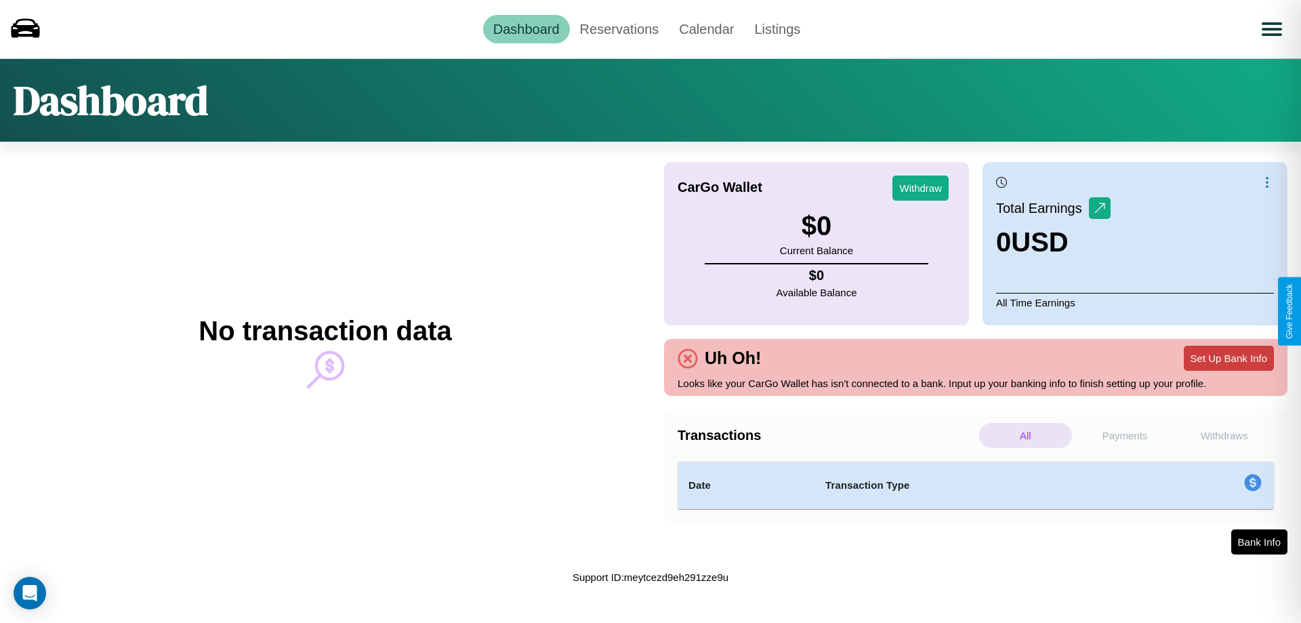 Image resolution: width=1301 pixels, height=623 pixels. What do you see at coordinates (1259, 542) in the screenshot?
I see `button: Bank Info` at bounding box center [1259, 542].